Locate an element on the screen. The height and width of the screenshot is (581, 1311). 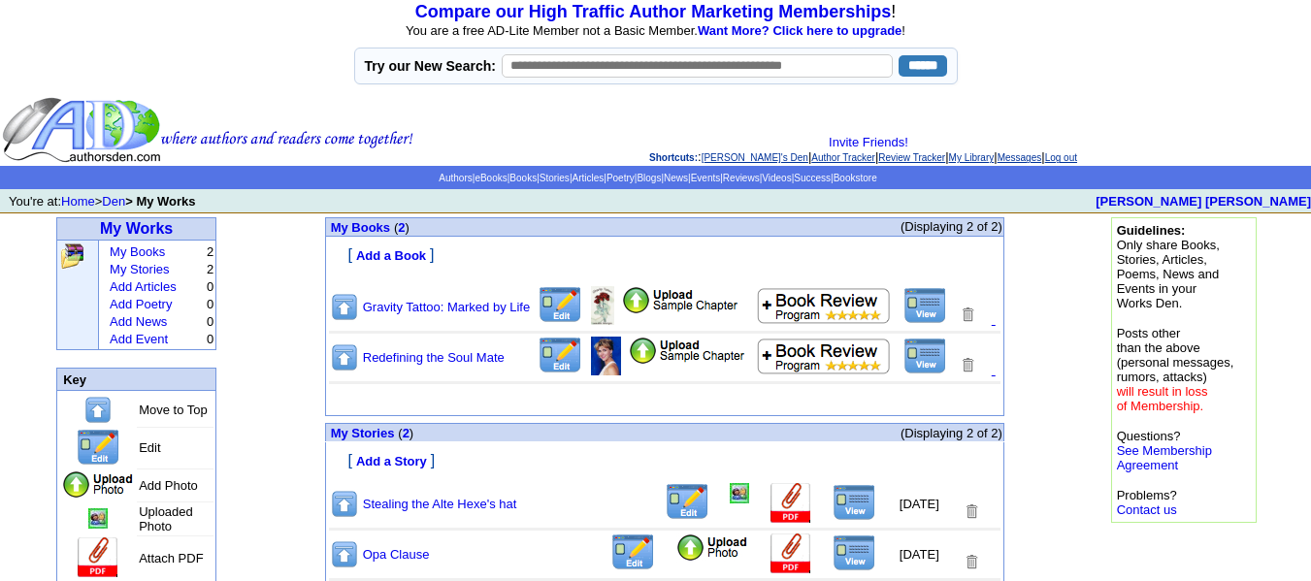
a: Success is located at coordinates (812, 178).